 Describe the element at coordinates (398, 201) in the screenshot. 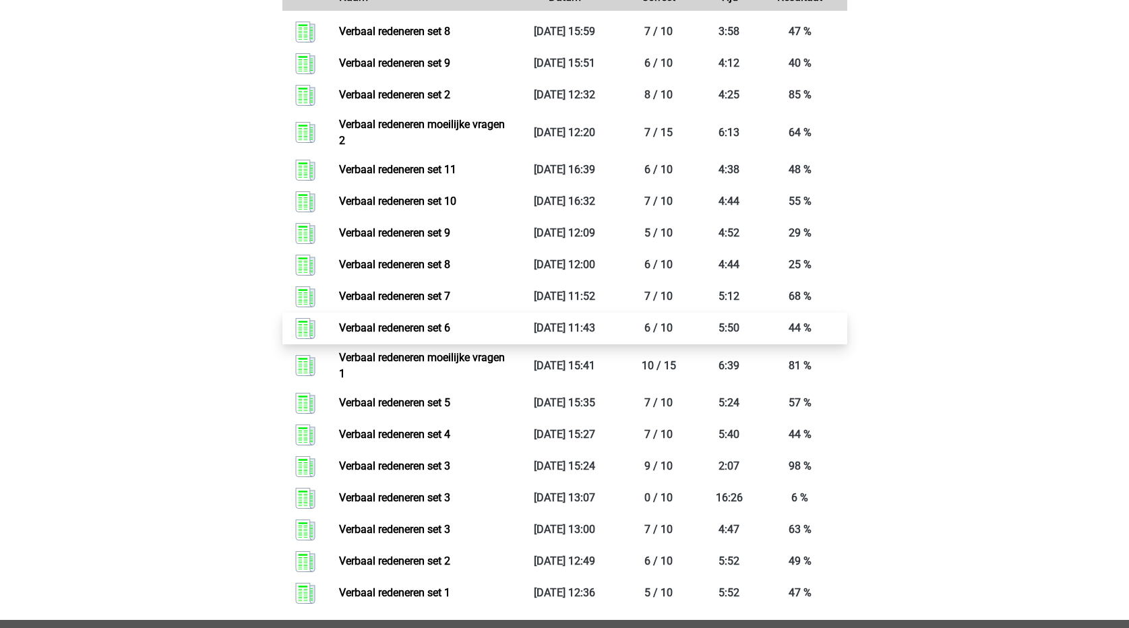

I see `a: Verbaal redeneren set 10` at that location.